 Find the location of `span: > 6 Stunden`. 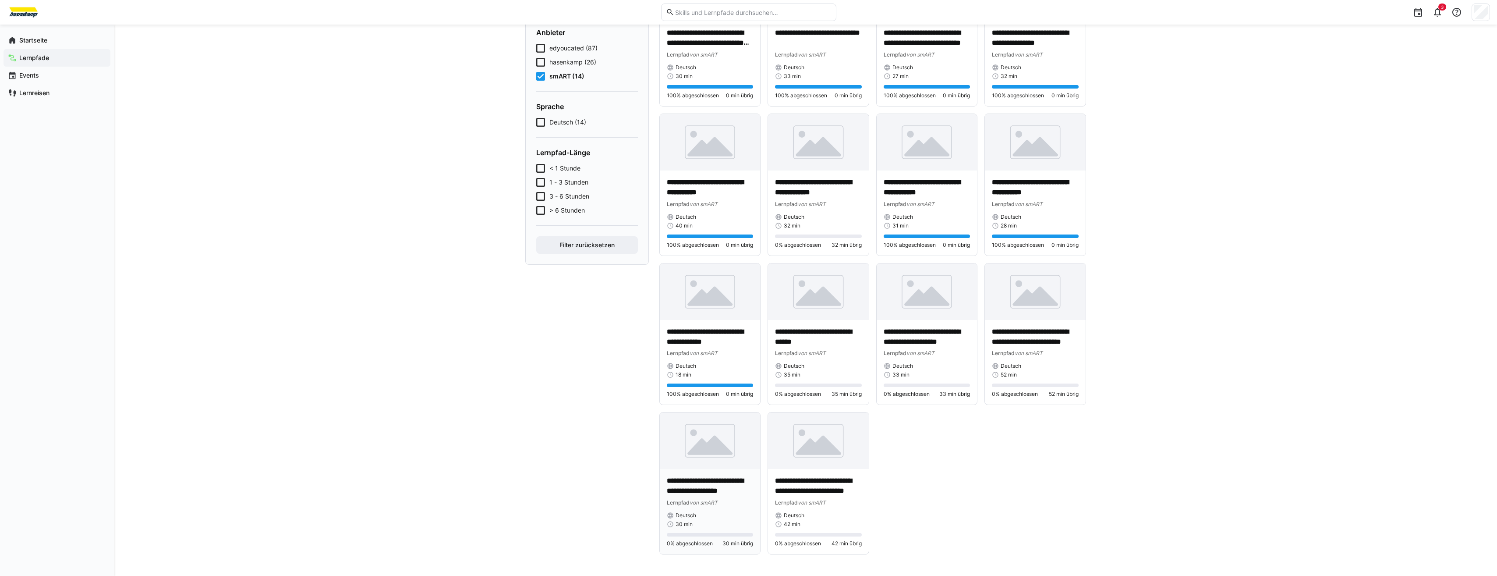

span: > 6 Stunden is located at coordinates (567, 210).